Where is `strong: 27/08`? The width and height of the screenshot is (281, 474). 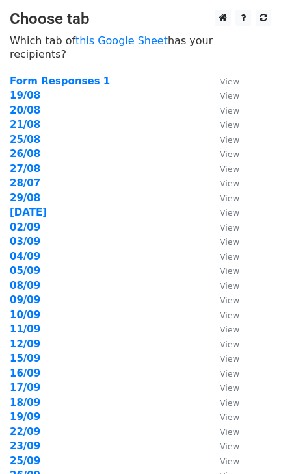
strong: 27/08 is located at coordinates (25, 169).